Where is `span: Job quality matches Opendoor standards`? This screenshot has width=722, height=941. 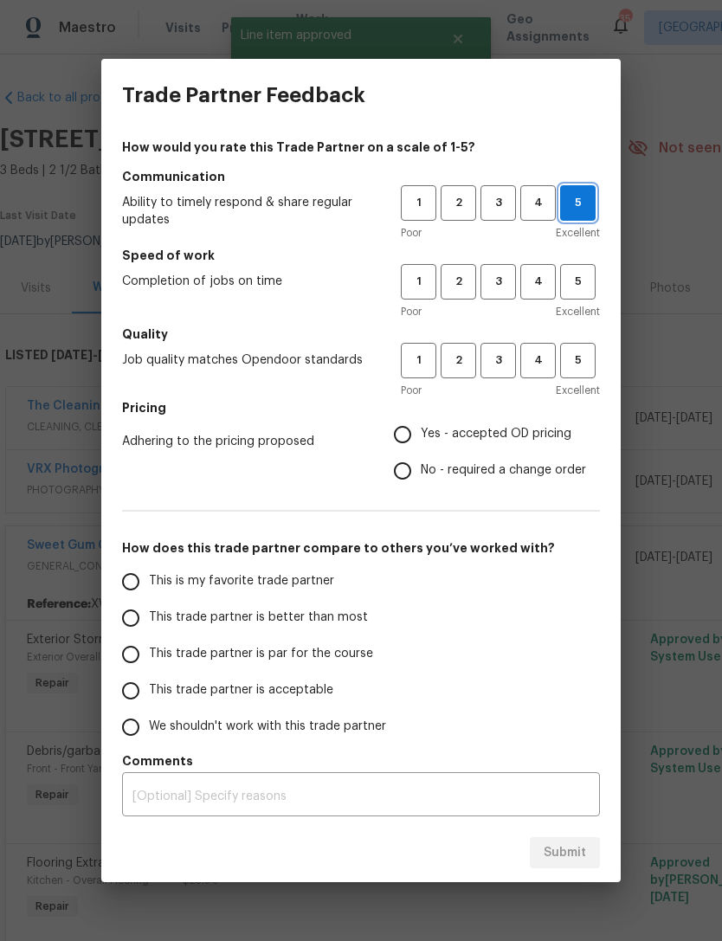
span: Job quality matches Opendoor standards is located at coordinates (248, 360).